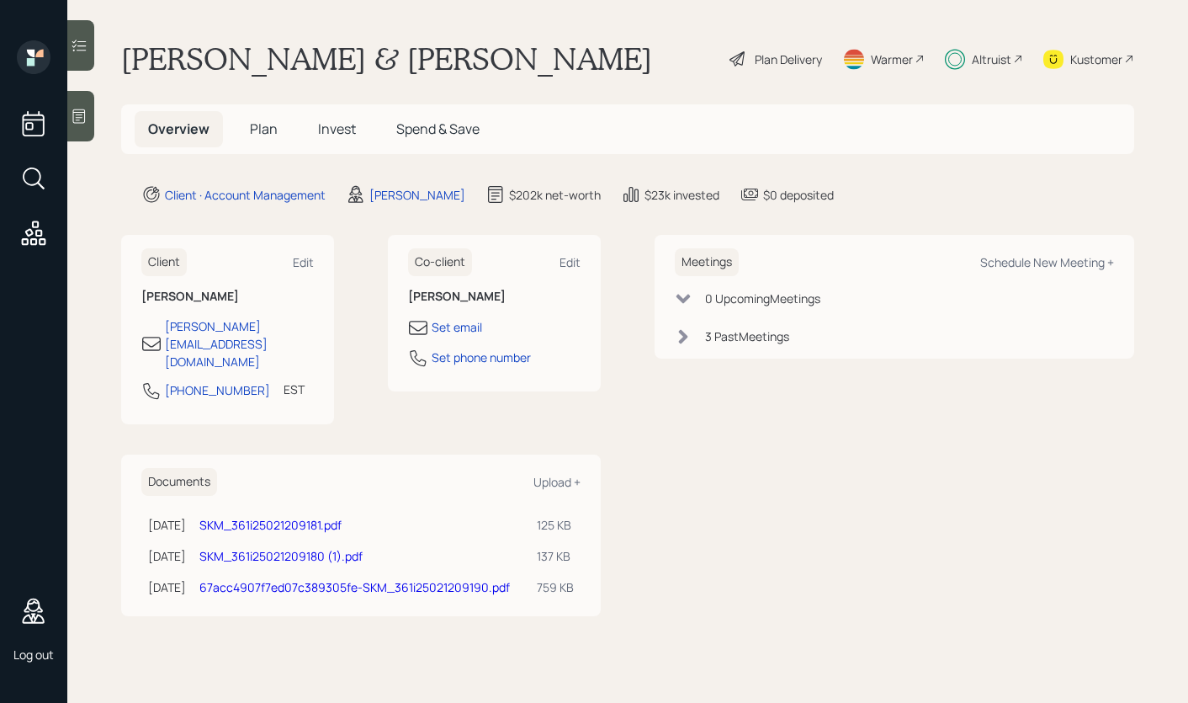 The image size is (1188, 703). Describe the element at coordinates (556, 587) in the screenshot. I see `div: 759 KB` at that location.